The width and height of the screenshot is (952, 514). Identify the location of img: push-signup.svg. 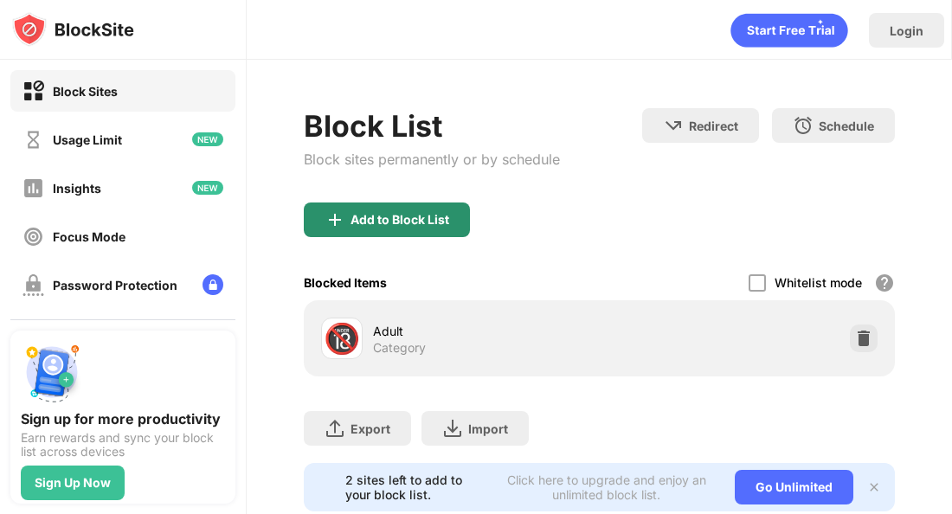
(52, 372).